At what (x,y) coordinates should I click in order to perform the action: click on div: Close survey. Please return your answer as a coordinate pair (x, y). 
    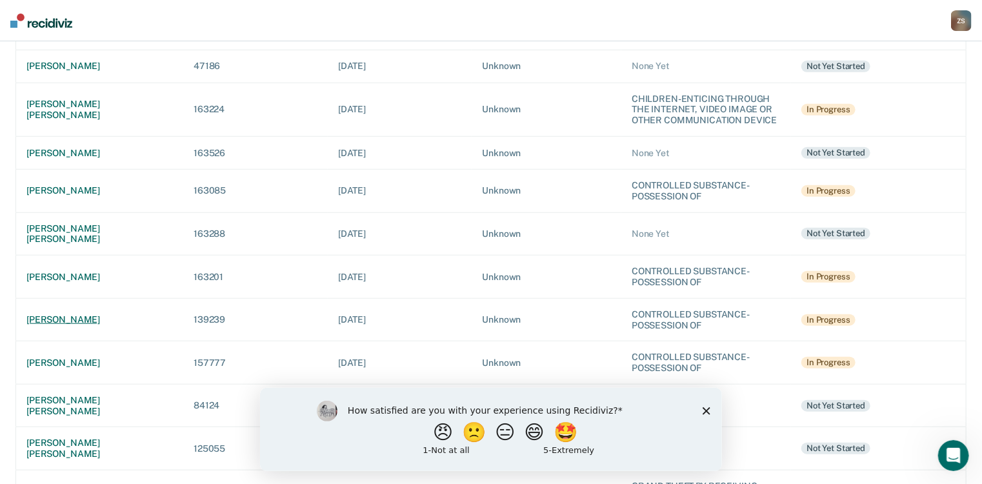
    Looking at the image, I should click on (446, 23).